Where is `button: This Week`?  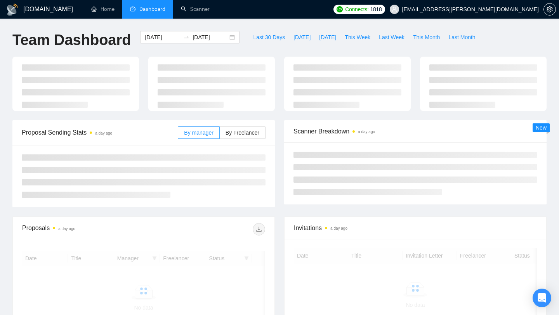 button: This Week is located at coordinates (358, 37).